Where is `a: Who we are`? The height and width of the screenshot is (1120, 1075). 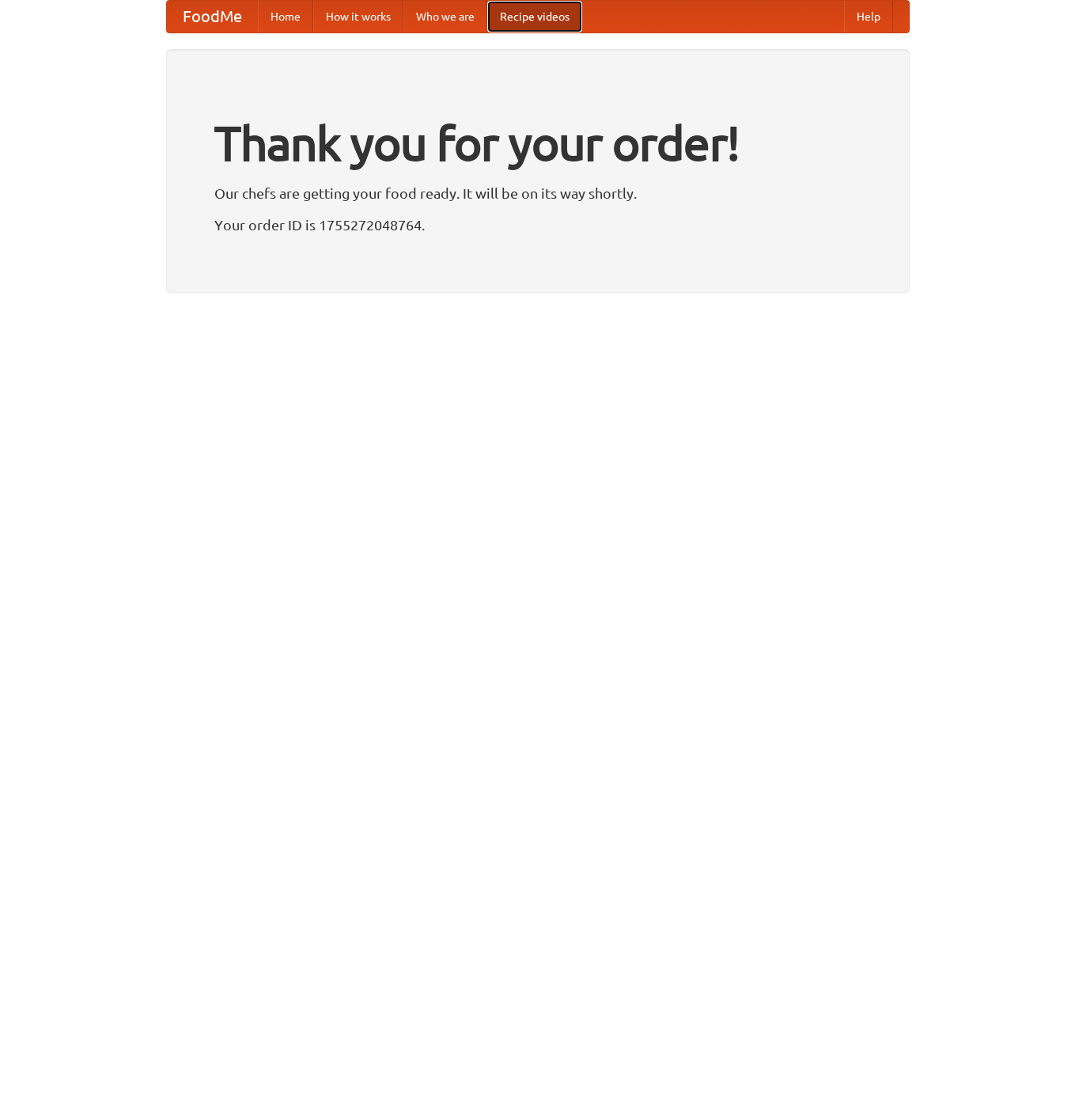
a: Who we are is located at coordinates (446, 17).